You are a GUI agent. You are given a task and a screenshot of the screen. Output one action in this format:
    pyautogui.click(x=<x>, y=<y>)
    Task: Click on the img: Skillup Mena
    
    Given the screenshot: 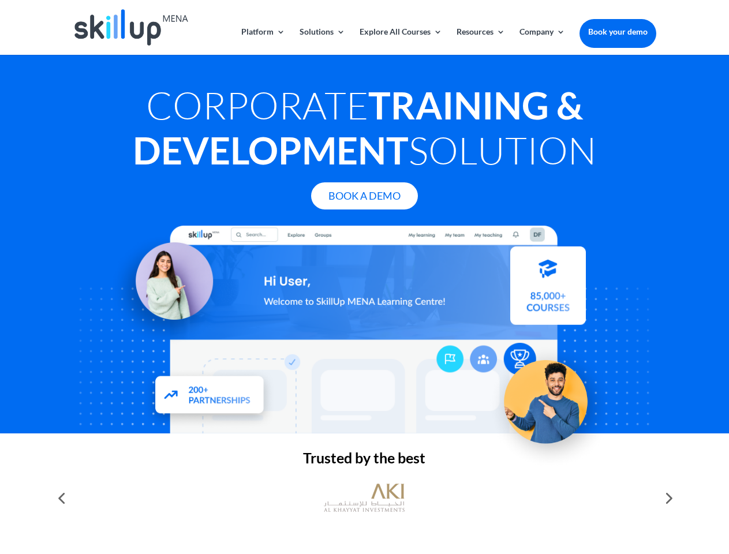 What is the action you would take?
    pyautogui.click(x=131, y=27)
    